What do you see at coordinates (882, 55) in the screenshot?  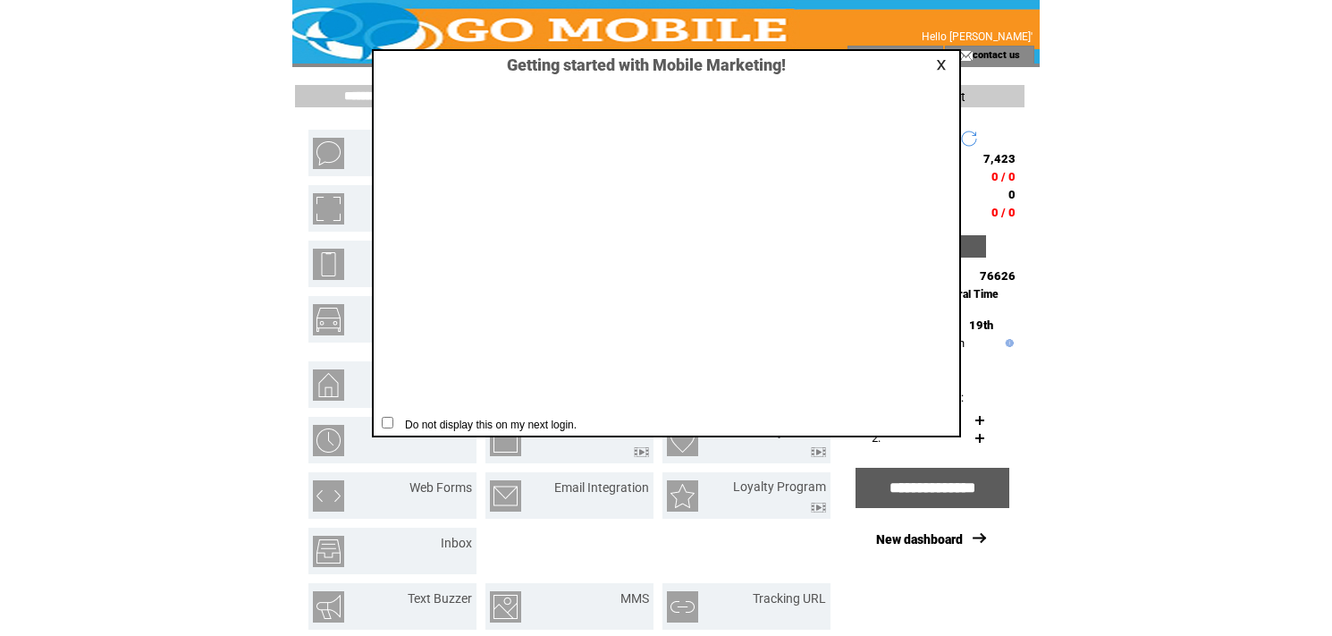 I see `img: account_icon.gif` at bounding box center [882, 55].